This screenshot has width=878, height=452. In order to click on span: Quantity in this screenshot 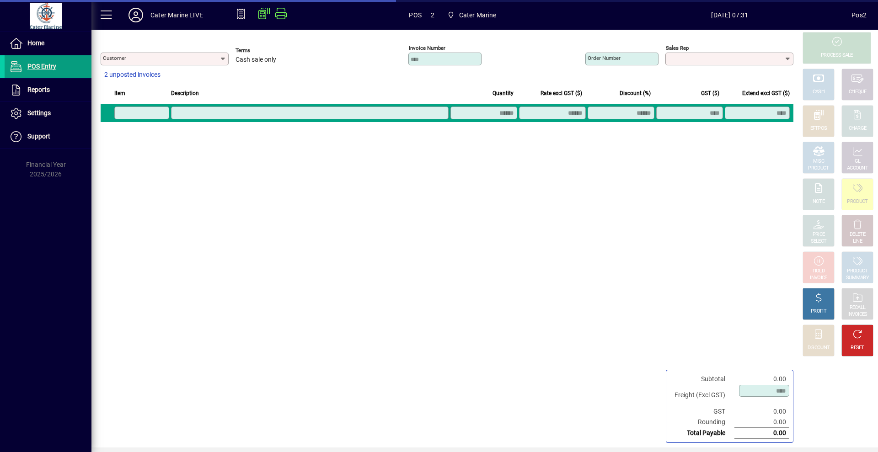, I will do `click(503, 93)`.